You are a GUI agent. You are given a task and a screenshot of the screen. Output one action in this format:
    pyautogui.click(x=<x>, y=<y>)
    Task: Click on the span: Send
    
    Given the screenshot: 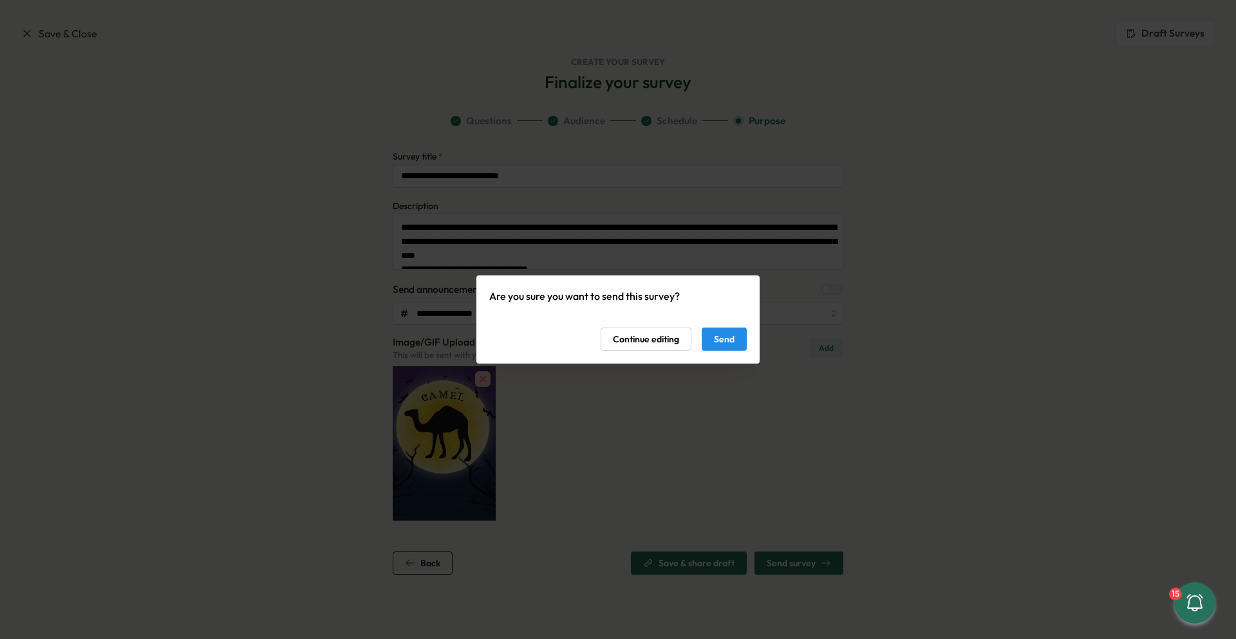 What is the action you would take?
    pyautogui.click(x=724, y=339)
    